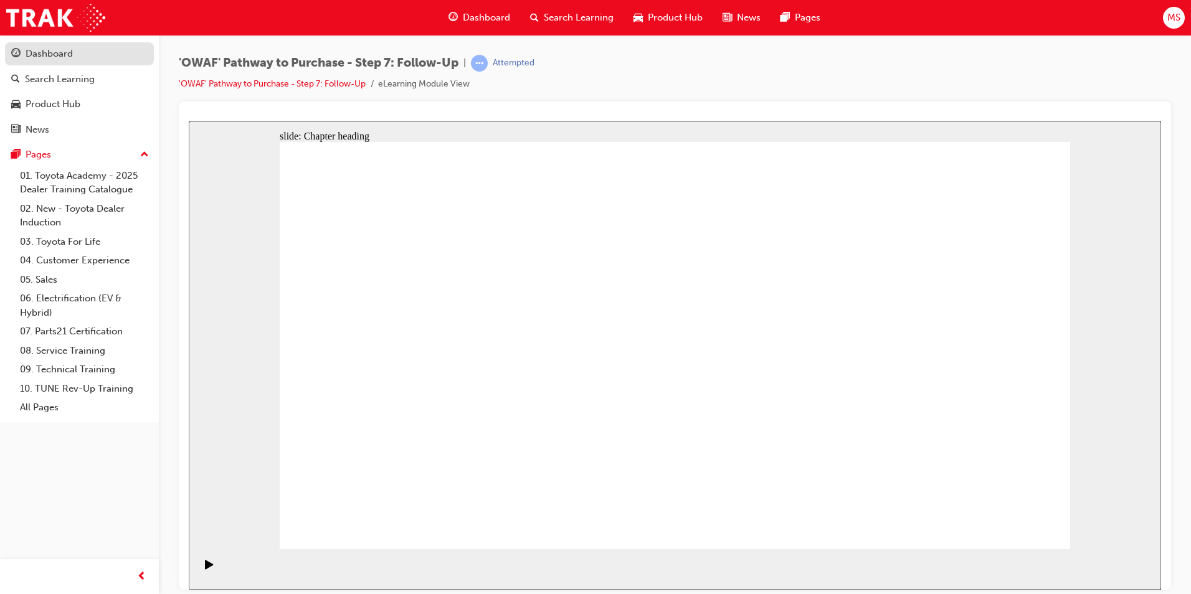 The height and width of the screenshot is (594, 1191). What do you see at coordinates (38, 154) in the screenshot?
I see `div: Pages` at bounding box center [38, 154].